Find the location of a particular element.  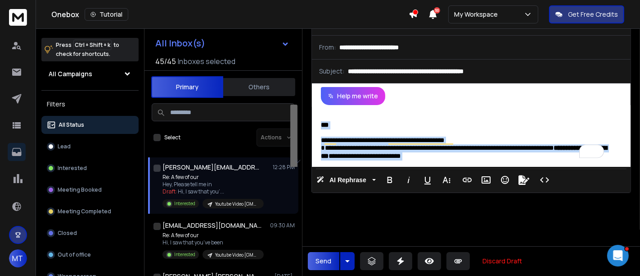

button: Lead is located at coordinates (90, 146).